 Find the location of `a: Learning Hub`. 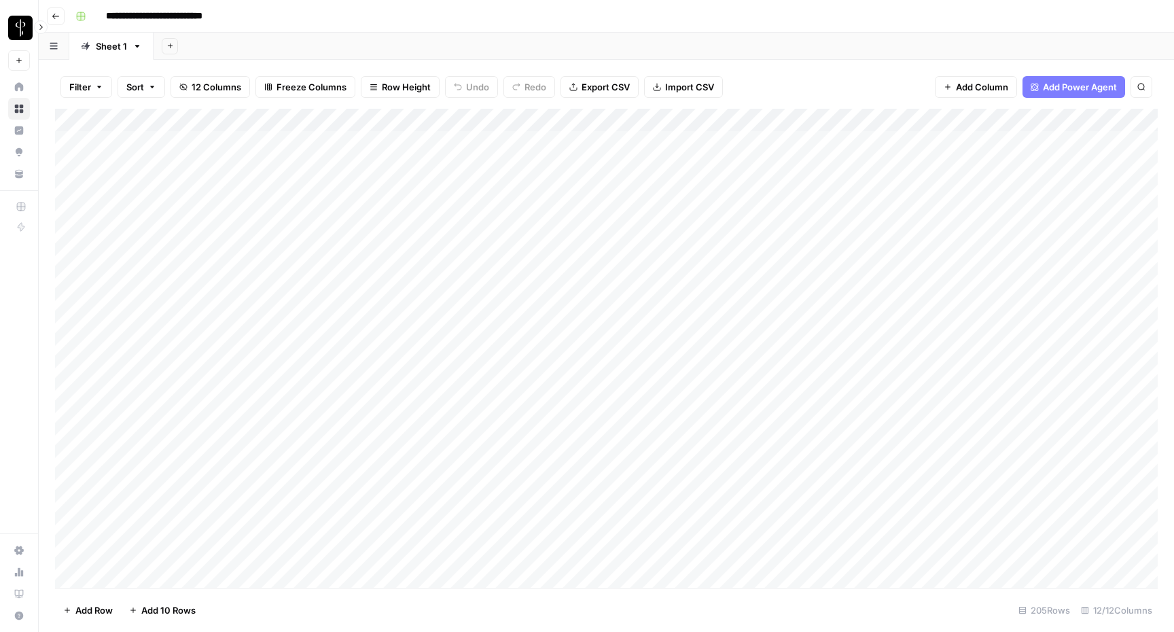

a: Learning Hub is located at coordinates (19, 594).